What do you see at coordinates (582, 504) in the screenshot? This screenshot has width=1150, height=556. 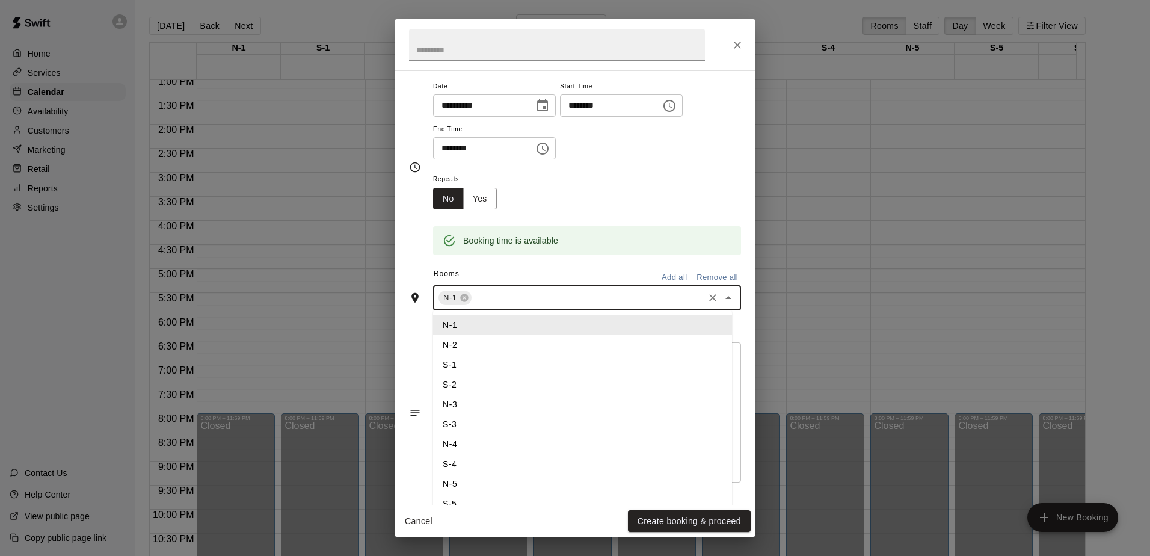 I see `li: S-5` at bounding box center [582, 504].